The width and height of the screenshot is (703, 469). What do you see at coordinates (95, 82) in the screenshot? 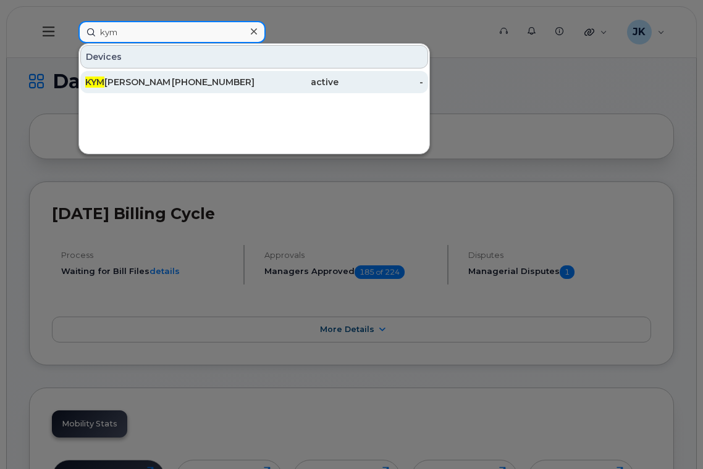
I see `span: KYM` at bounding box center [95, 82].